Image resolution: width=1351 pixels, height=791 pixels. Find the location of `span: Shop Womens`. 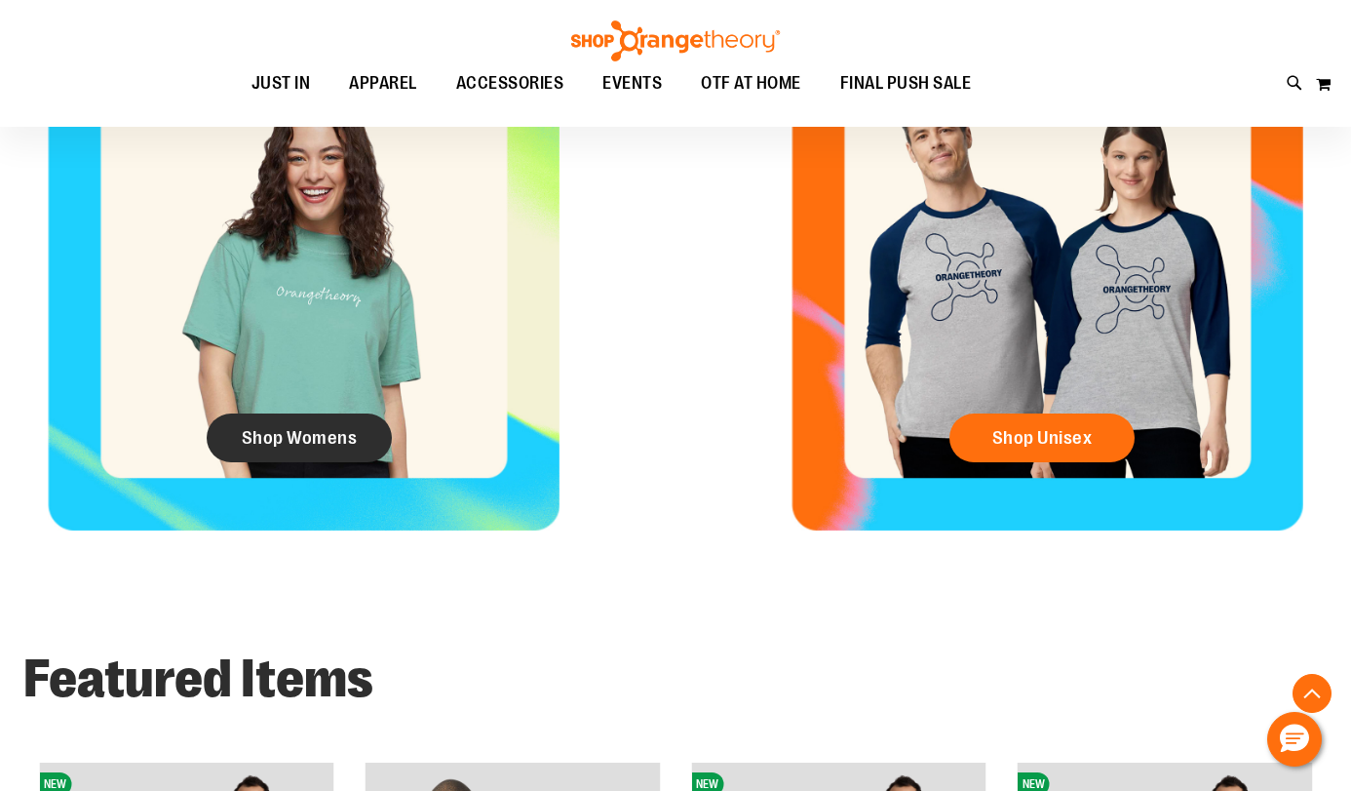

span: Shop Womens is located at coordinates (299, 438).